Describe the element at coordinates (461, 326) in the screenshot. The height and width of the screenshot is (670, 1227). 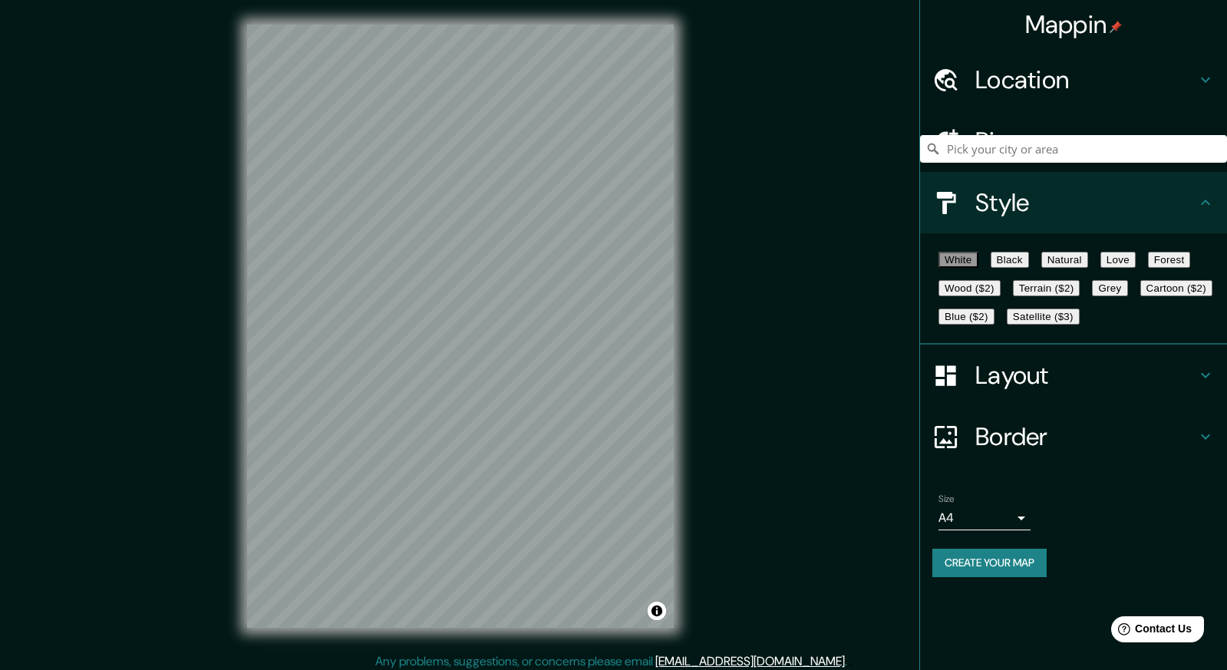
I see `canvas: Map` at that location.